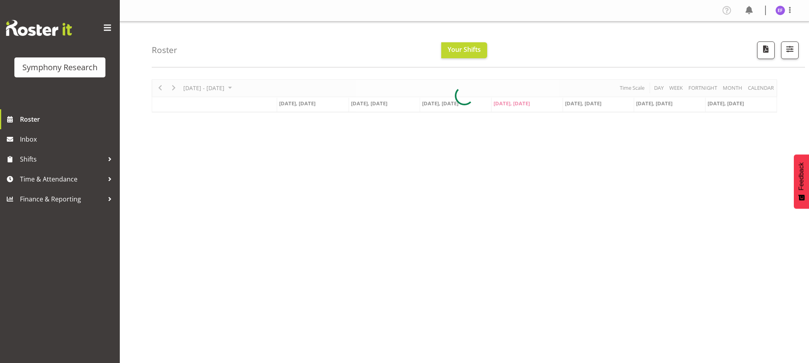  What do you see at coordinates (464, 50) in the screenshot?
I see `span: Your Shifts` at bounding box center [464, 50].